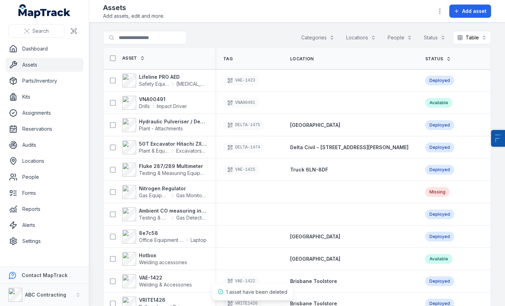 The height and width of the screenshot is (306, 505). What do you see at coordinates (228, 59) in the screenshot?
I see `span: Tag` at bounding box center [228, 59].